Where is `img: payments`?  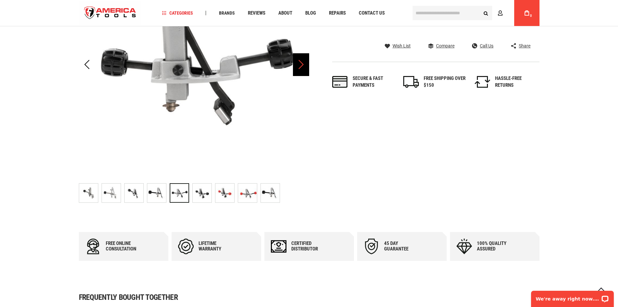 img: payments is located at coordinates (340, 82).